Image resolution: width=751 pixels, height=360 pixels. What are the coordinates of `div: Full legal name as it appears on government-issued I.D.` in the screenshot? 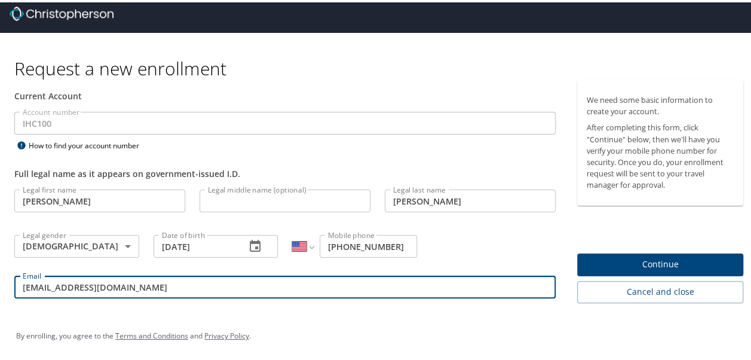 It's located at (285, 171).